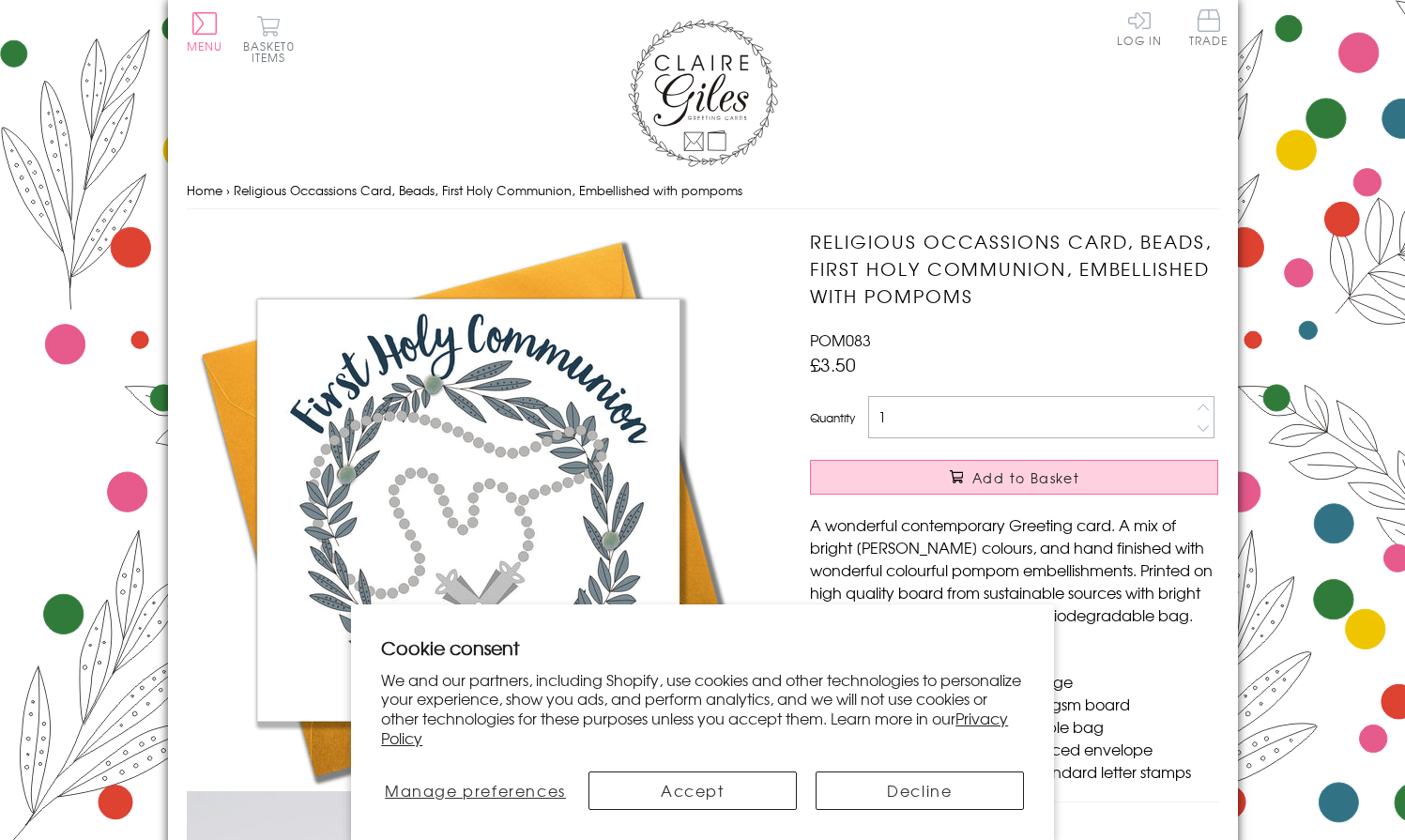  I want to click on h2: Cookie consent, so click(702, 648).